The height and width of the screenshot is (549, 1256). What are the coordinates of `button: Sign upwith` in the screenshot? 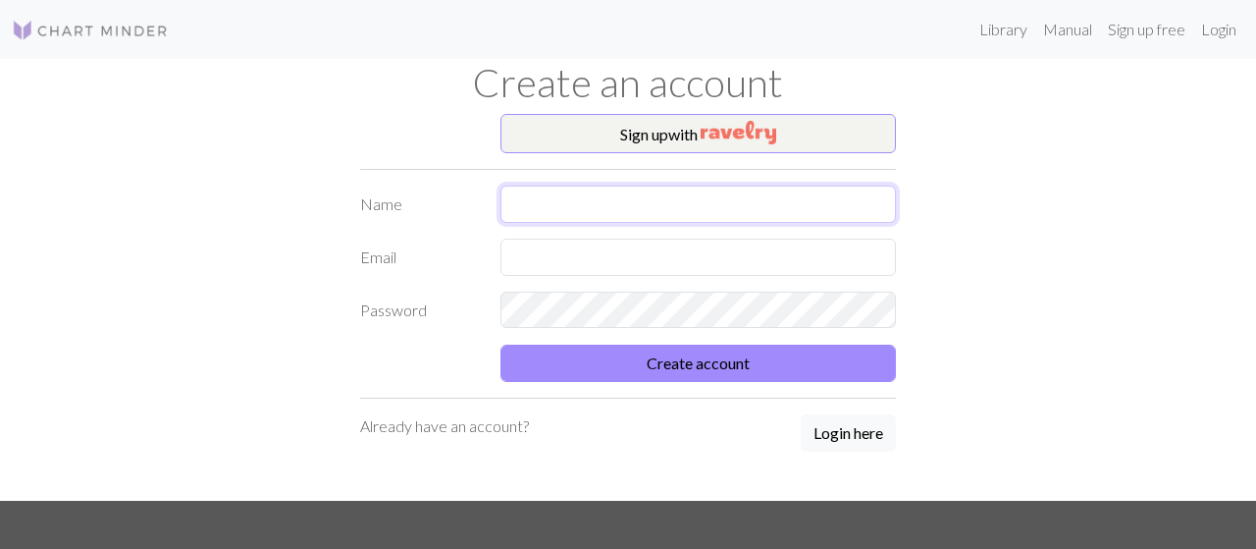 It's located at (699, 133).